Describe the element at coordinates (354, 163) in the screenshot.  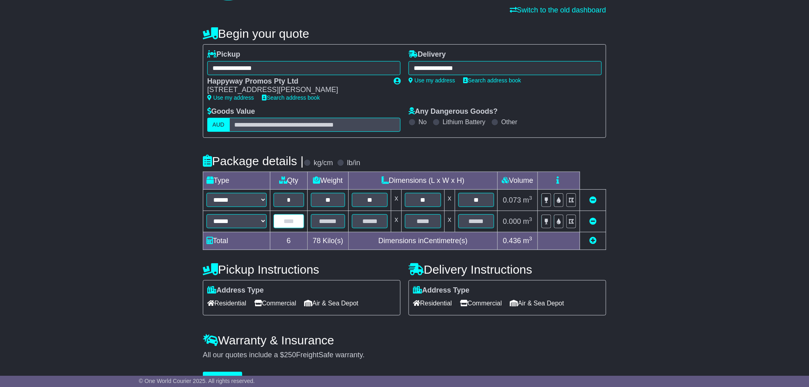
I see `label: lb/in` at that location.